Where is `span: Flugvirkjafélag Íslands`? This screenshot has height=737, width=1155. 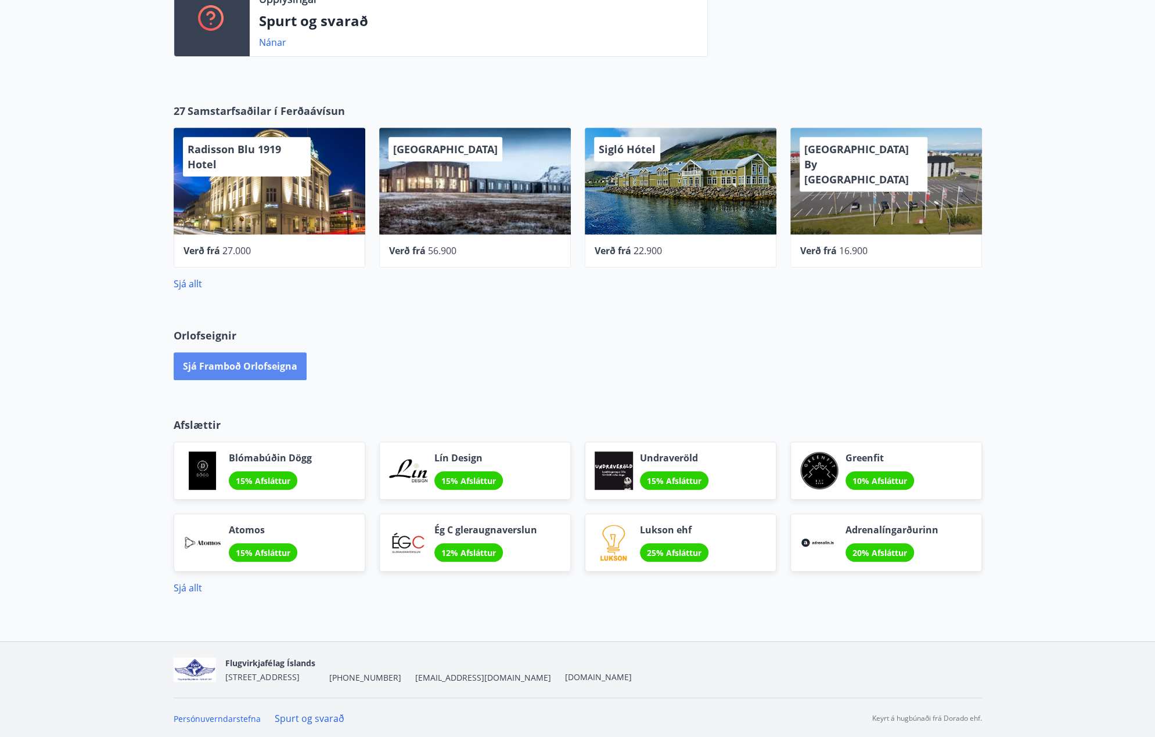 span: Flugvirkjafélag Íslands is located at coordinates (270, 663).